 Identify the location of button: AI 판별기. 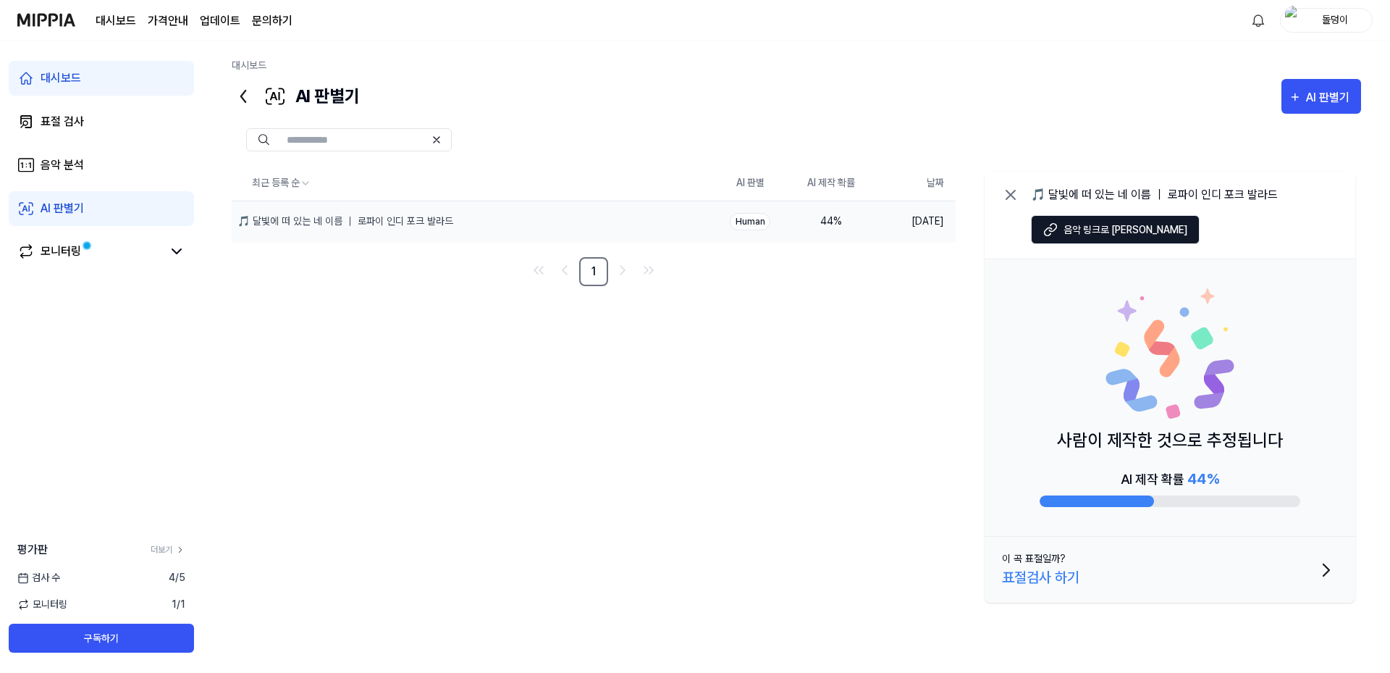
(1321, 96).